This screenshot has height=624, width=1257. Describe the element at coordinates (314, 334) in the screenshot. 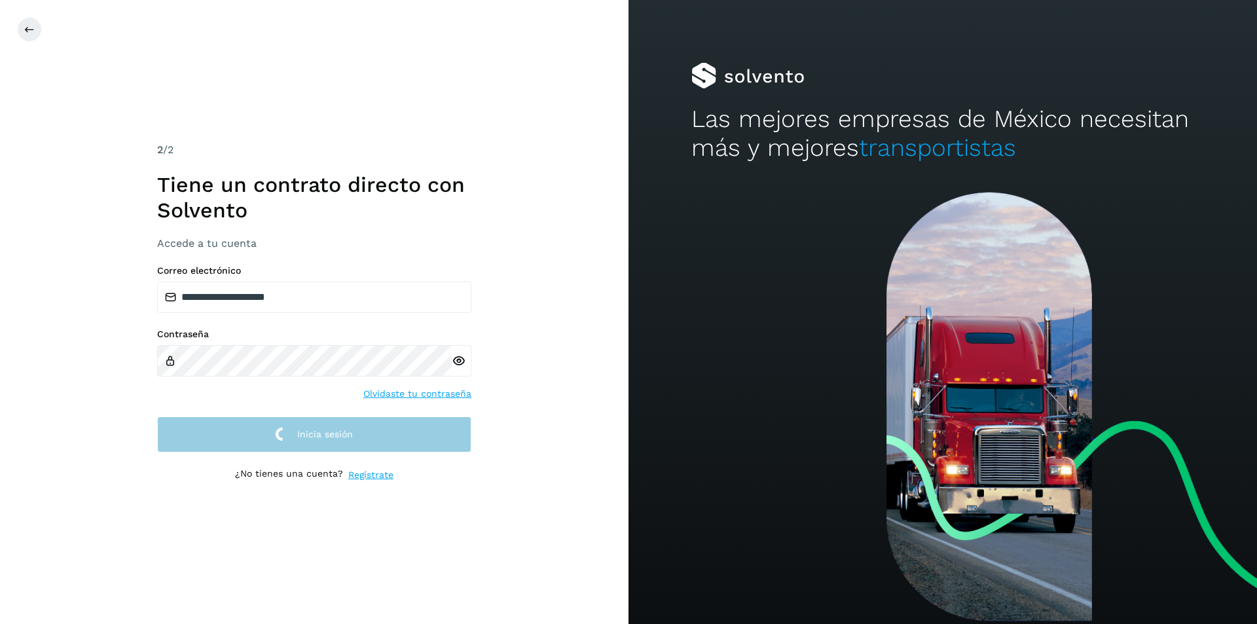

I see `label: Contraseña` at that location.